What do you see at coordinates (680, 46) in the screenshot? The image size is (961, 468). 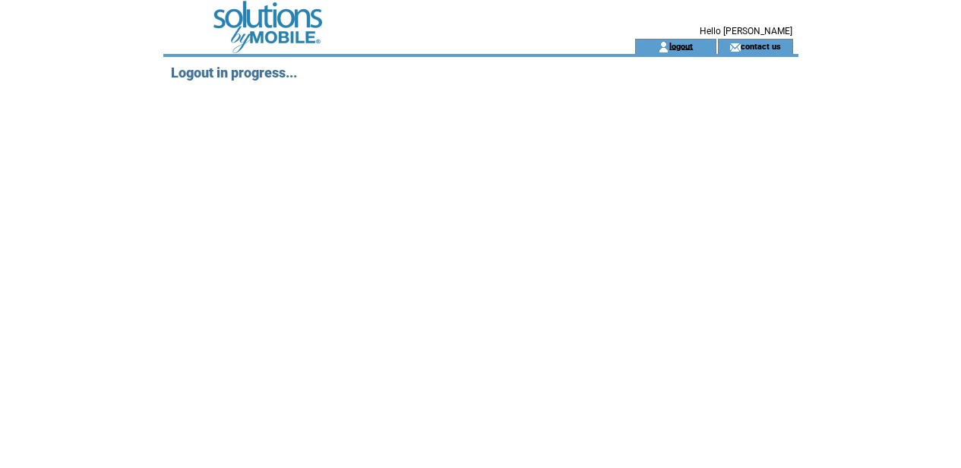 I see `a: logout` at bounding box center [680, 46].